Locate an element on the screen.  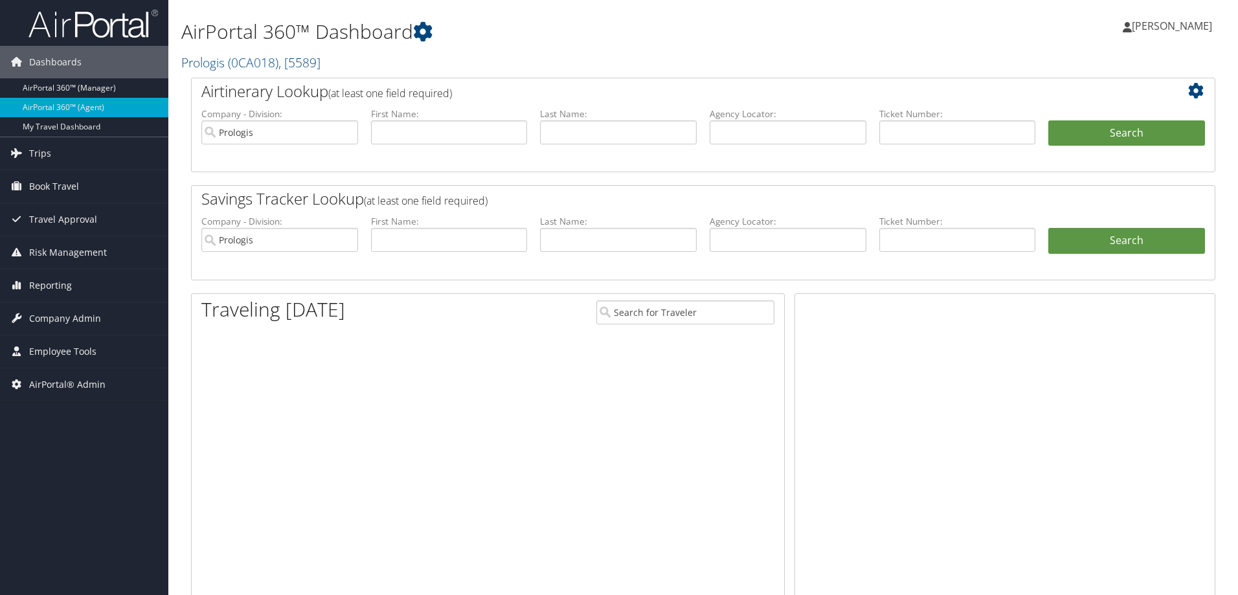
span: Trips is located at coordinates (40, 154).